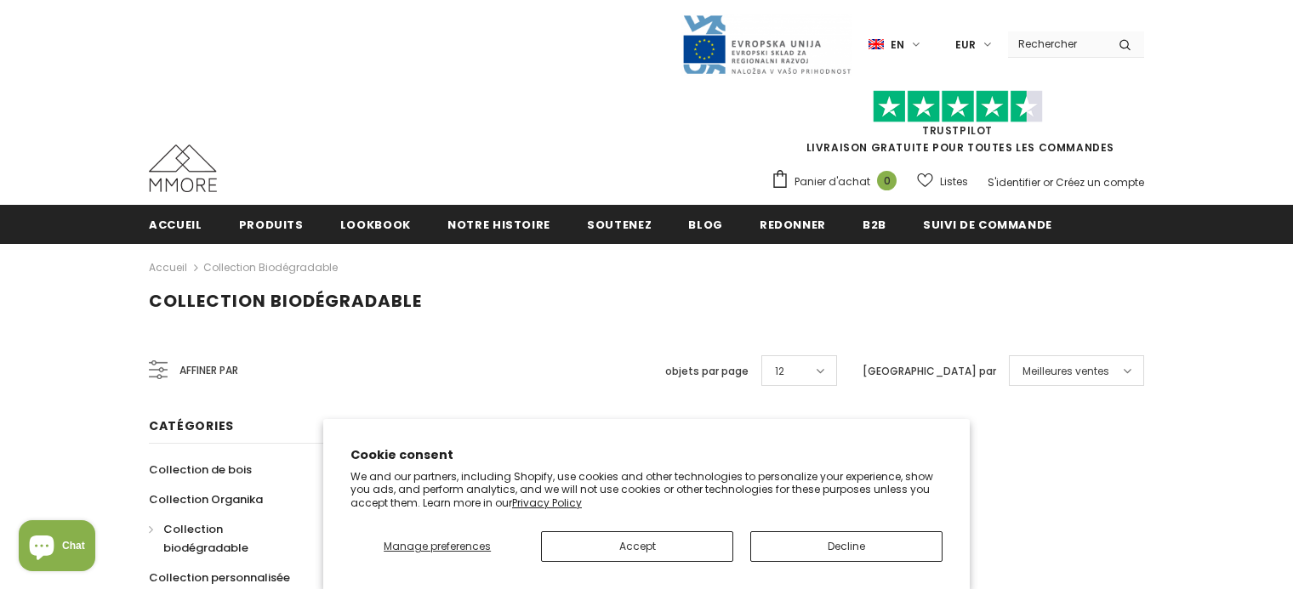 This screenshot has height=589, width=1293. Describe the element at coordinates (988, 225) in the screenshot. I see `span: Suivi de commande` at that location.